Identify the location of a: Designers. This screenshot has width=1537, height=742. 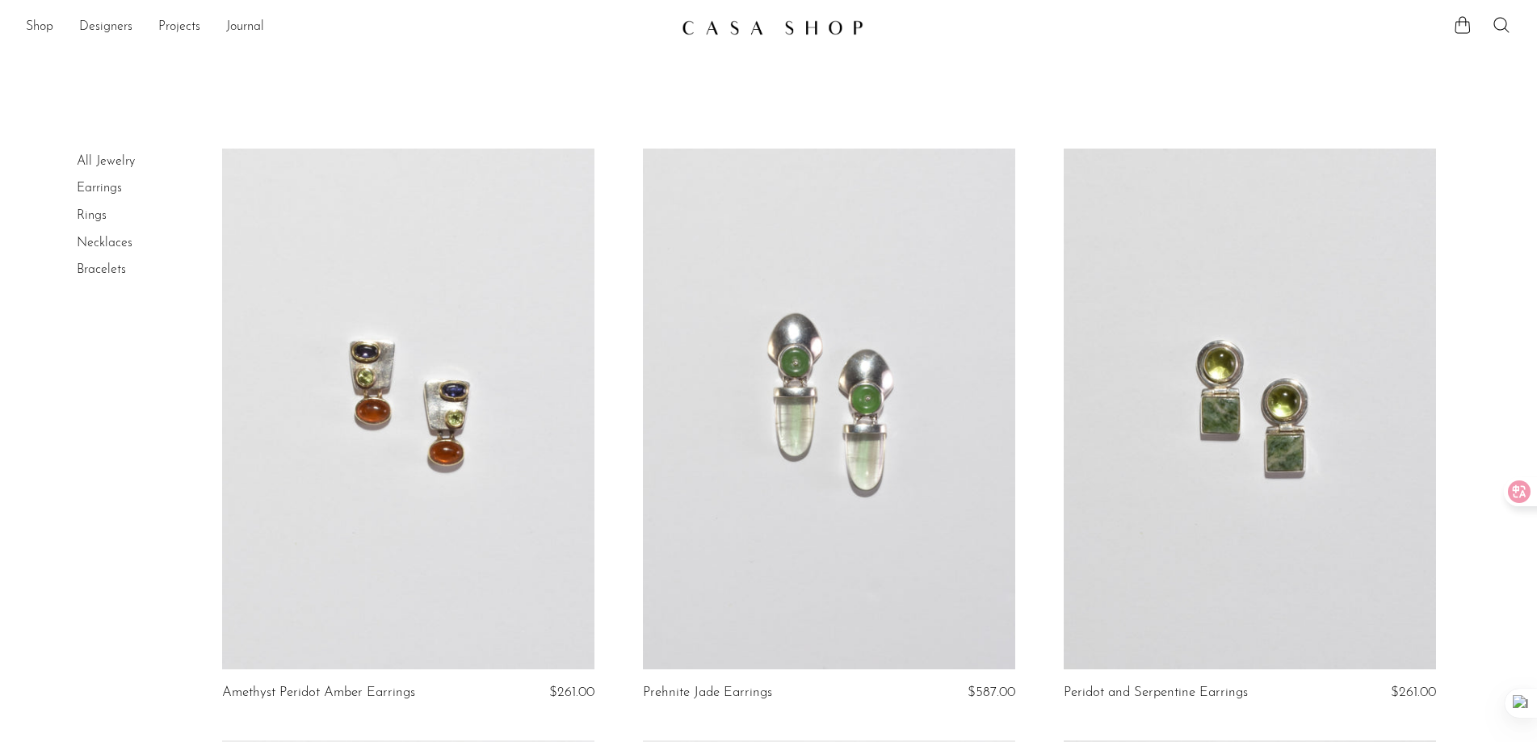
(106, 27).